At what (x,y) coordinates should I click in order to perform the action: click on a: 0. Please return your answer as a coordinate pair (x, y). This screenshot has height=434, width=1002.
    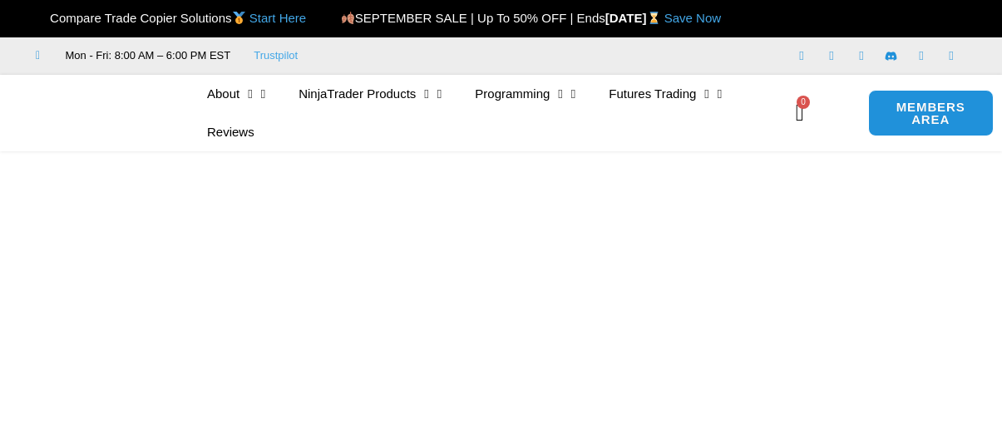
    Looking at the image, I should click on (800, 113).